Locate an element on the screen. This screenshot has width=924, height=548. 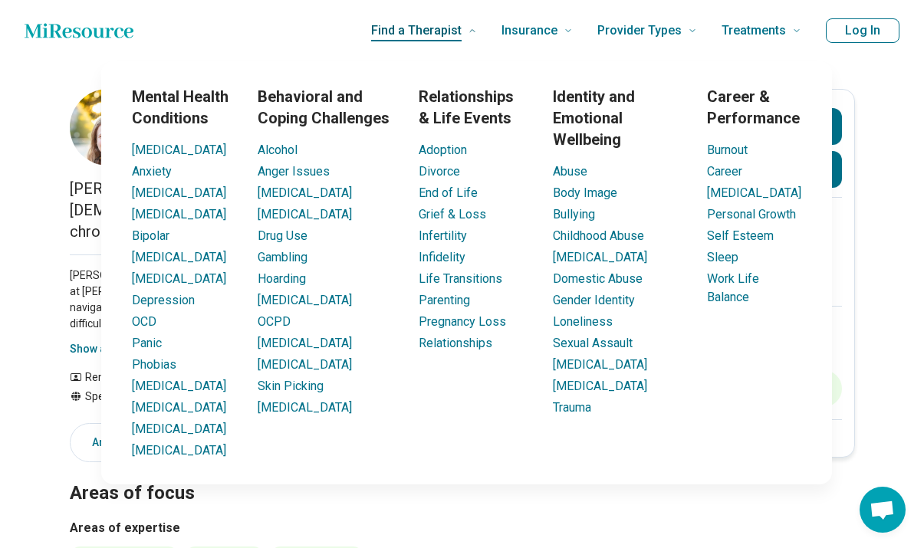
h3: Relationships & Life Events is located at coordinates (473, 107).